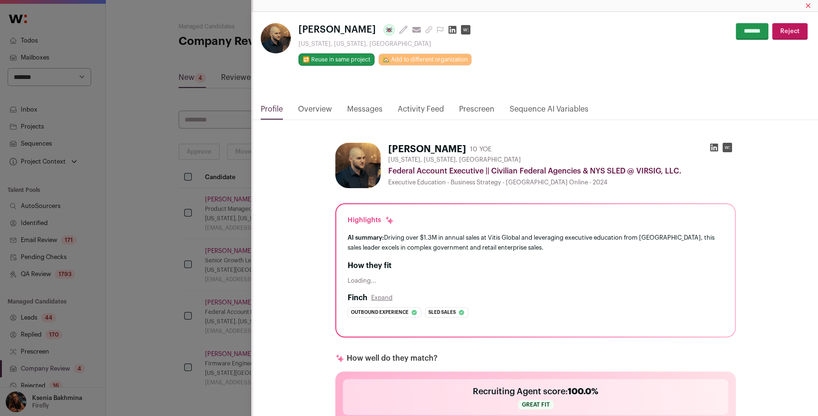  I want to click on span: Great fit, so click(536, 404).